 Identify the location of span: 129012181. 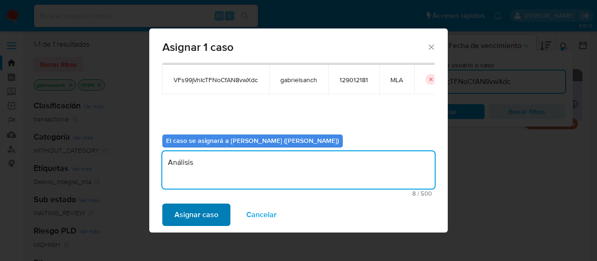
(353, 80).